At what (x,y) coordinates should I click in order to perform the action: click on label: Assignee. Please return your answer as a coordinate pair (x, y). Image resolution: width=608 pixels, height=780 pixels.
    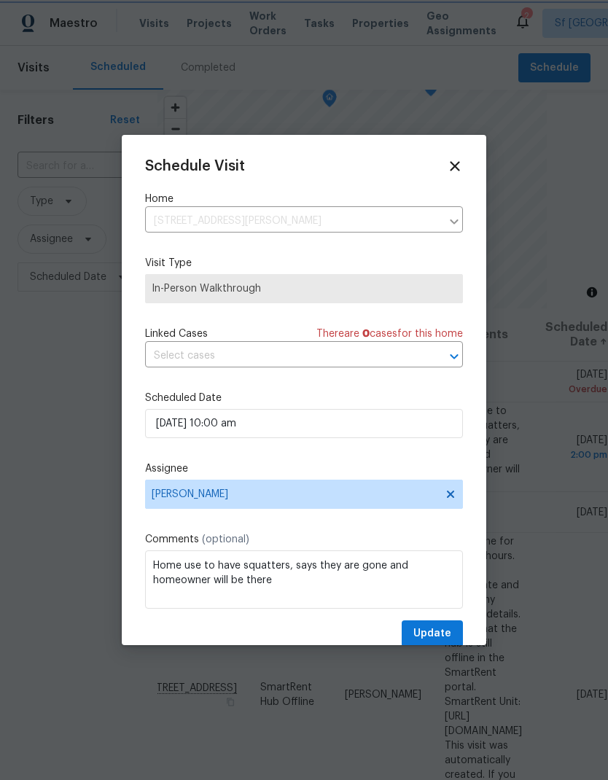
    Looking at the image, I should click on (304, 469).